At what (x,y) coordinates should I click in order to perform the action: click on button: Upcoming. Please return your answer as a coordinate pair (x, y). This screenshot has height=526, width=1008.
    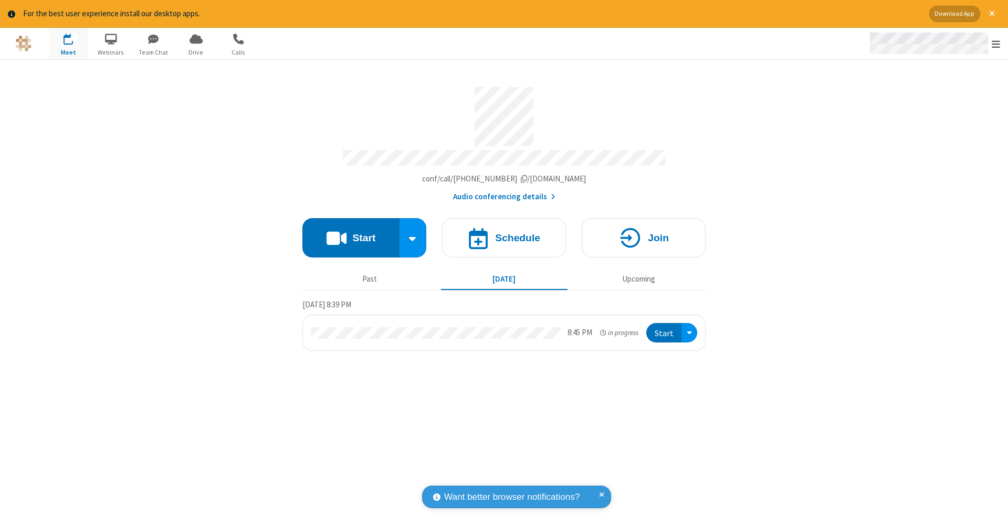
    Looking at the image, I should click on (638, 280).